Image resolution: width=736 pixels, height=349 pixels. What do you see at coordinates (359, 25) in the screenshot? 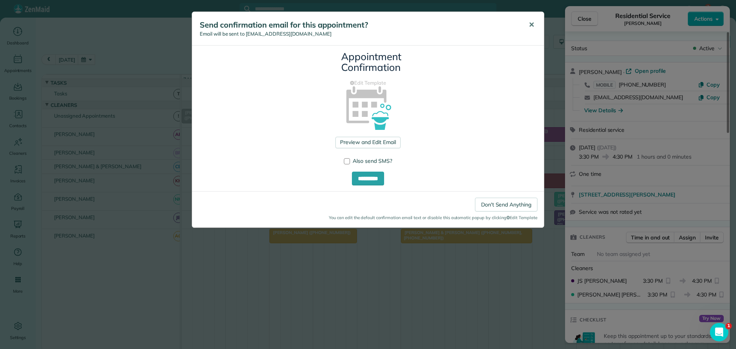
I see `h5: Send confirmation email for this appointment?` at bounding box center [359, 25].